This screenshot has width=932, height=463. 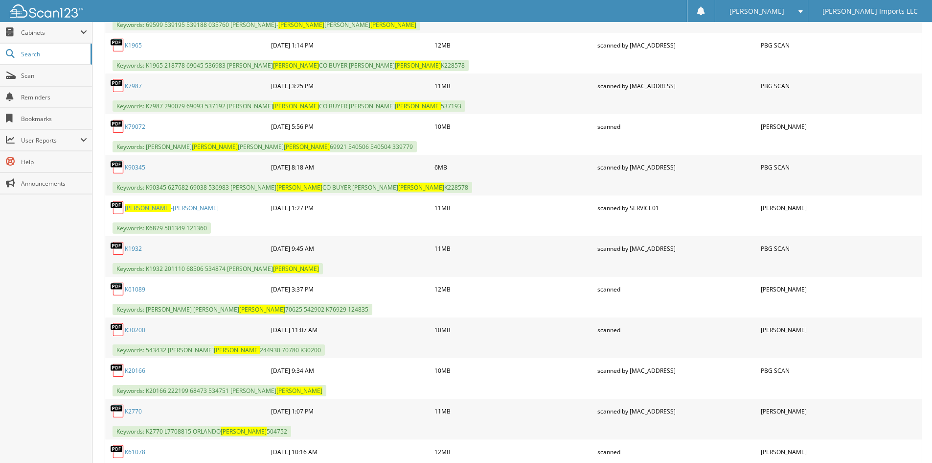 I want to click on span: Search, so click(x=53, y=54).